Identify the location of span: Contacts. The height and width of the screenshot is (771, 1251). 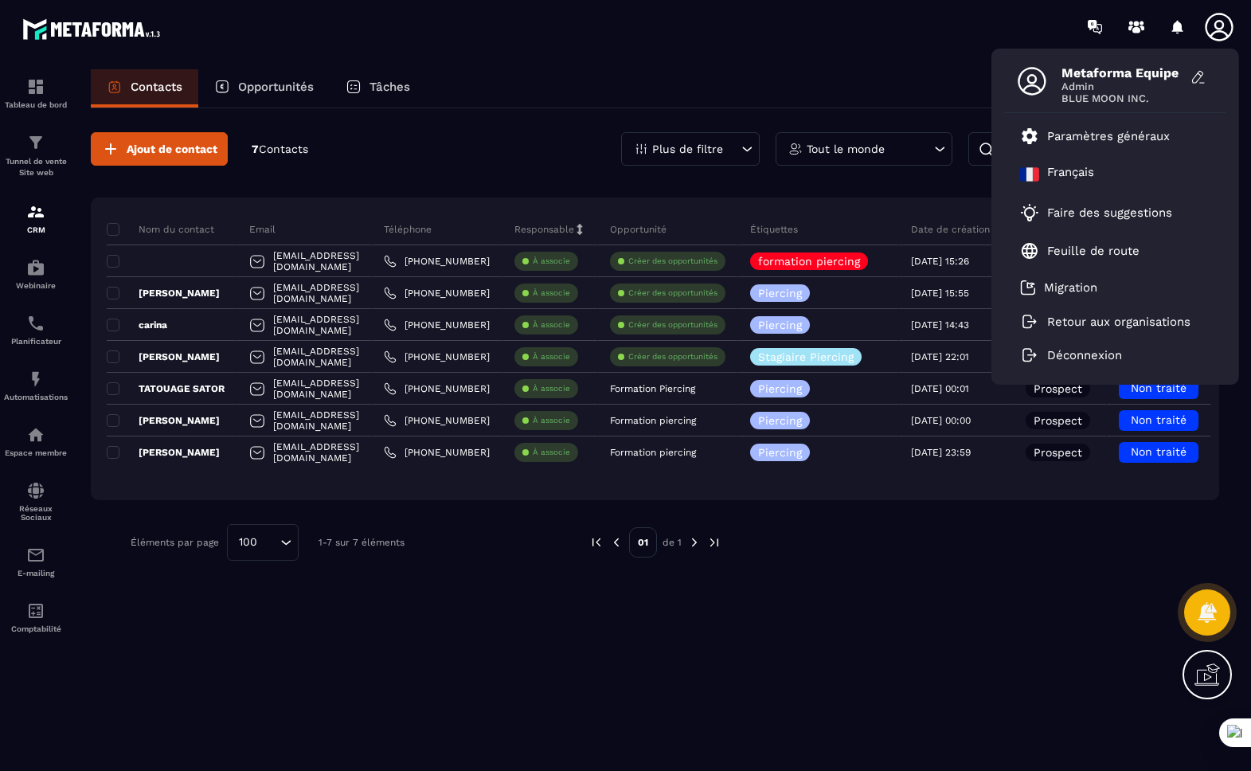
(283, 149).